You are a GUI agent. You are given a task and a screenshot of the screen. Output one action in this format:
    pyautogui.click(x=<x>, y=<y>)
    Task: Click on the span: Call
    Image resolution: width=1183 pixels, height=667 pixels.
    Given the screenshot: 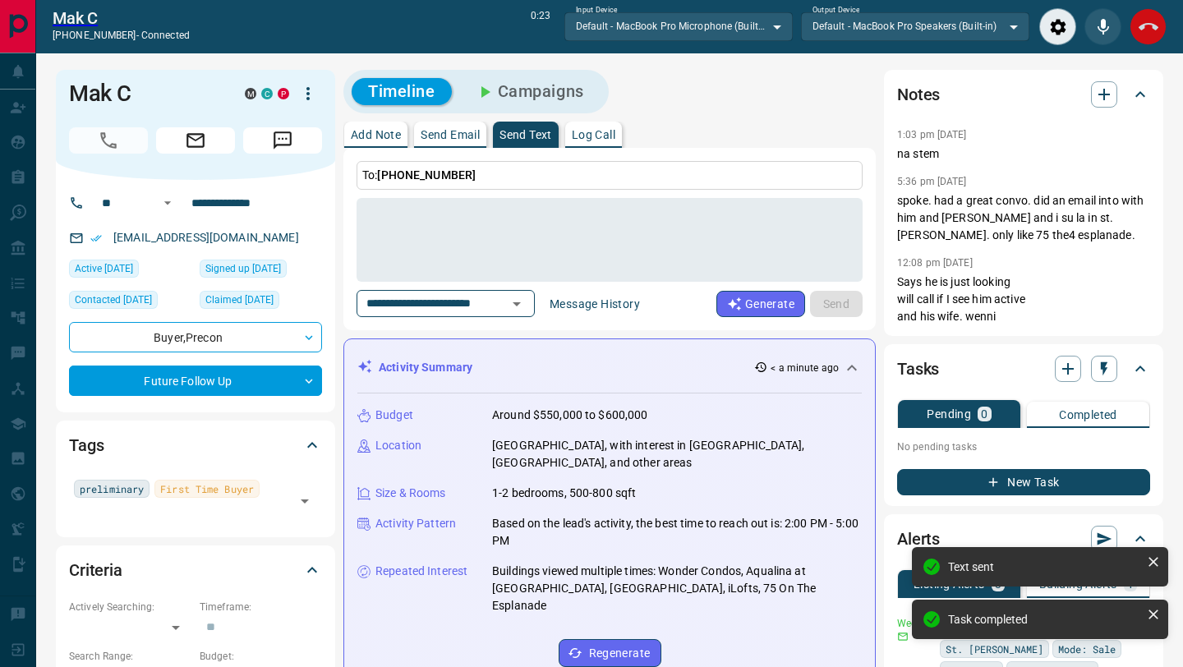 What is the action you would take?
    pyautogui.click(x=108, y=140)
    